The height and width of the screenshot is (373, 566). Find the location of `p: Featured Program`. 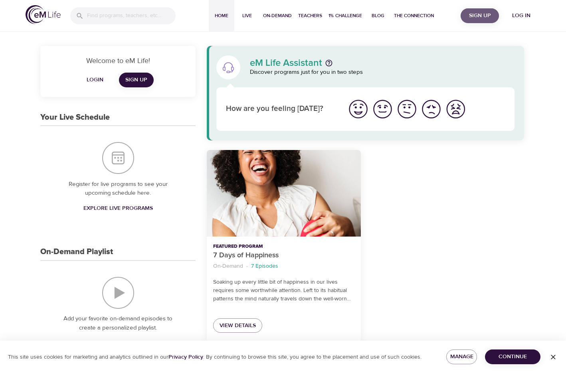

p: Featured Program is located at coordinates (283, 247).